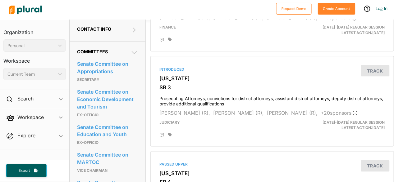 The width and height of the screenshot is (394, 182). I want to click on a: Log In, so click(382, 8).